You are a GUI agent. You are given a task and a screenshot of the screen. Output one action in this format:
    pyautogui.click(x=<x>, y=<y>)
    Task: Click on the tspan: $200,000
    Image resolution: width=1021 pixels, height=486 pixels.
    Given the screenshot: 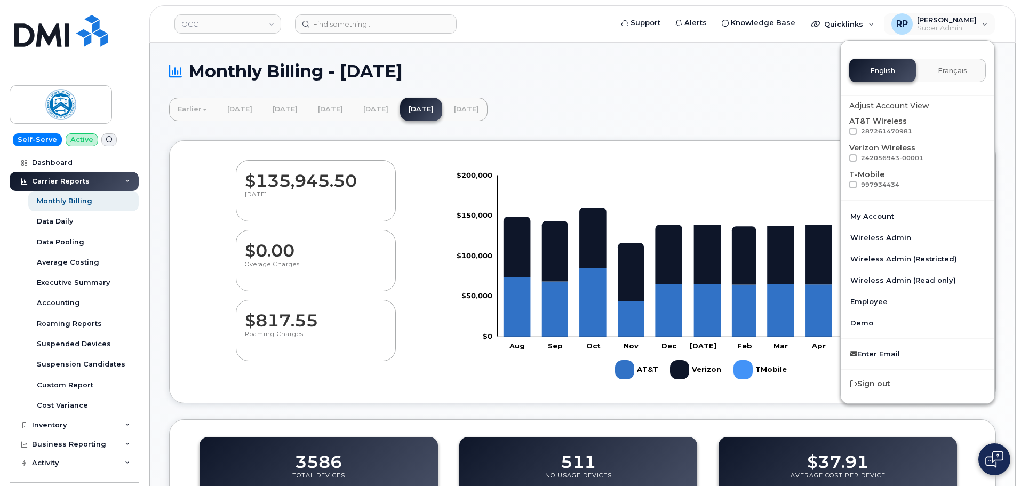 What is the action you would take?
    pyautogui.click(x=474, y=174)
    